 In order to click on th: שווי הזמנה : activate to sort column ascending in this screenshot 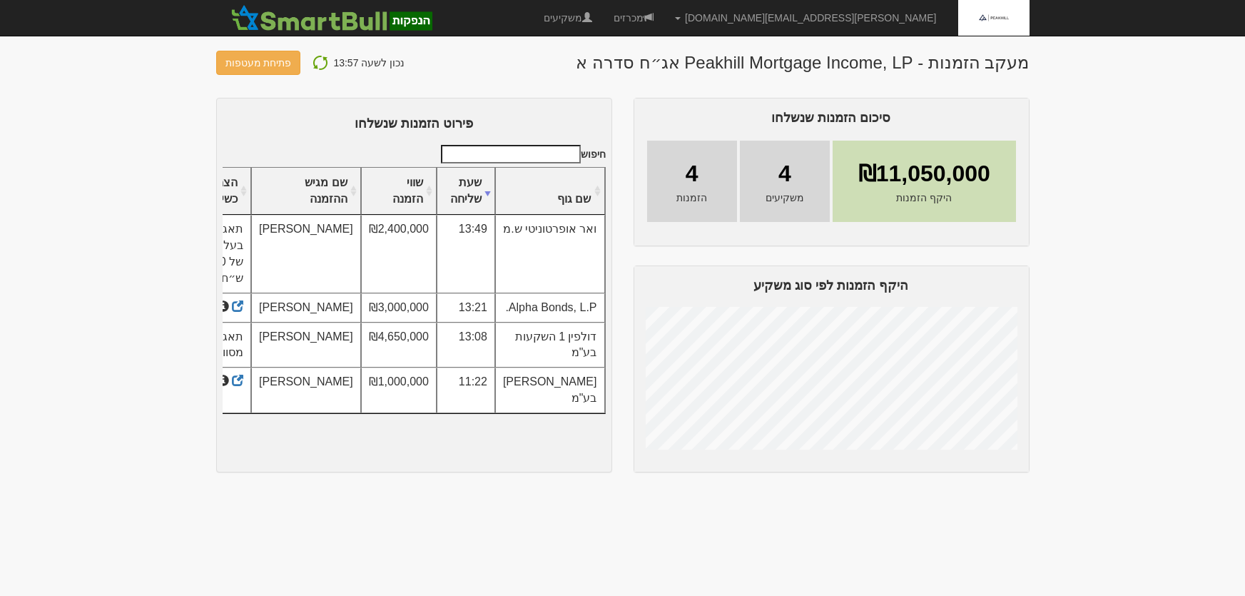, I will do `click(399, 191)`.